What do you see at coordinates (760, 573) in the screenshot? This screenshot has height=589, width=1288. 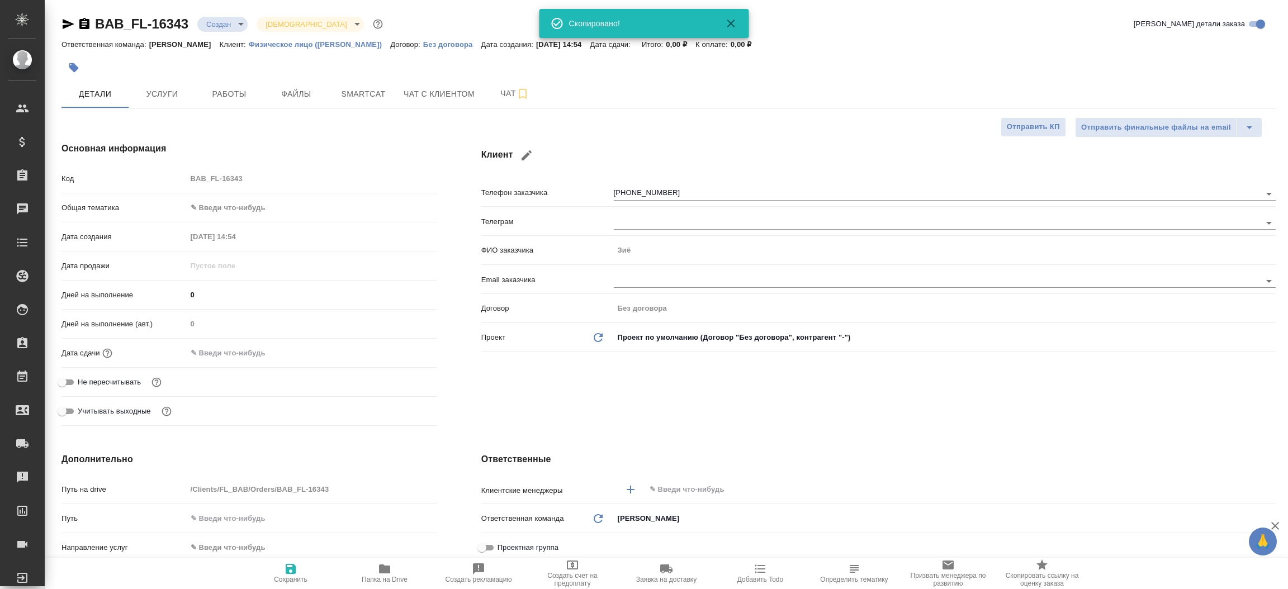 I see `button: Добавить Todo` at bounding box center [760, 573].